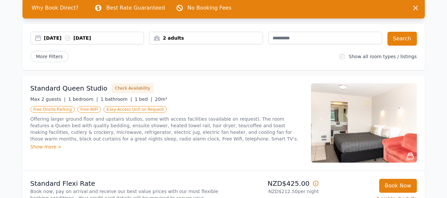 The width and height of the screenshot is (447, 198). I want to click on span: Max 2 guests |, so click(48, 99).